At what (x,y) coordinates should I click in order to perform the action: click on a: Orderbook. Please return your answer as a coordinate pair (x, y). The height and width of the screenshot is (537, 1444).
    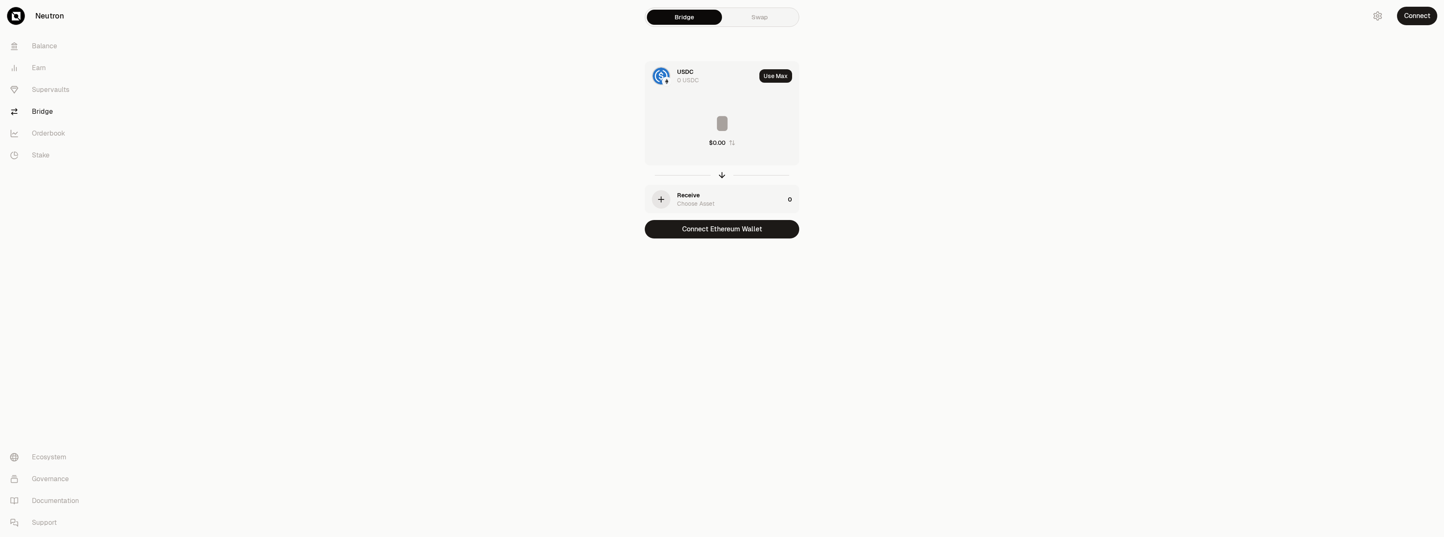
    Looking at the image, I should click on (47, 134).